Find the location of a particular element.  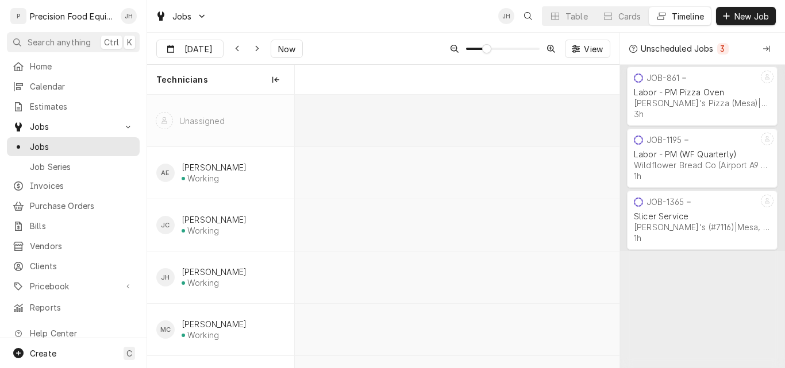

div: Labor - PM Pizza Oven is located at coordinates (702, 92).